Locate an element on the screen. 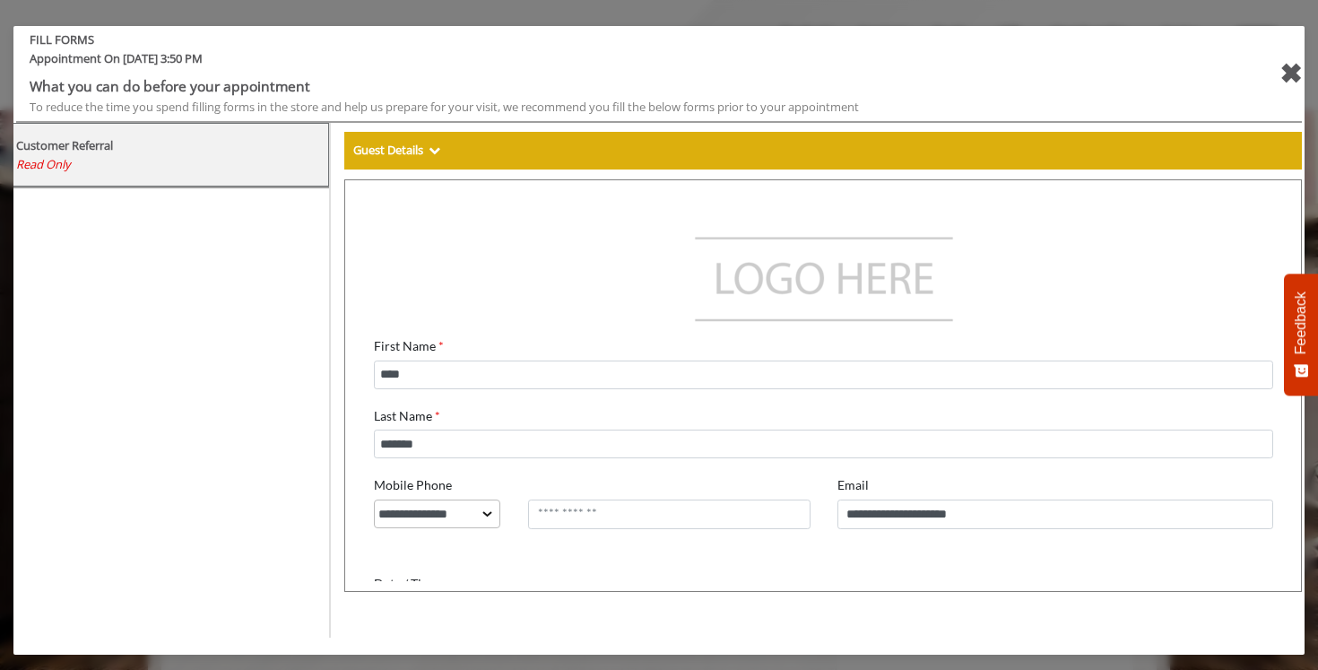 Image resolution: width=1318 pixels, height=670 pixels. span: Feedback is located at coordinates (1301, 323).